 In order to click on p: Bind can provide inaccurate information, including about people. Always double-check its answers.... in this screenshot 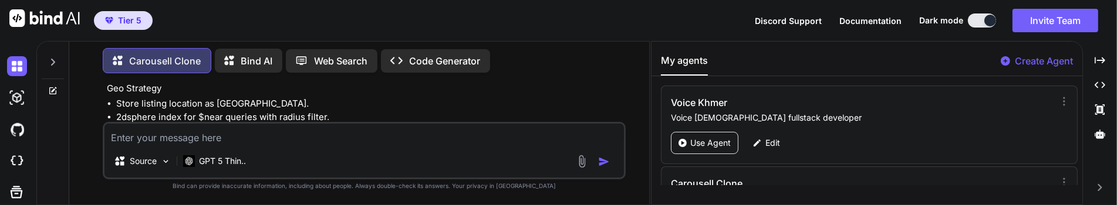, I will do `click(364, 186)`.